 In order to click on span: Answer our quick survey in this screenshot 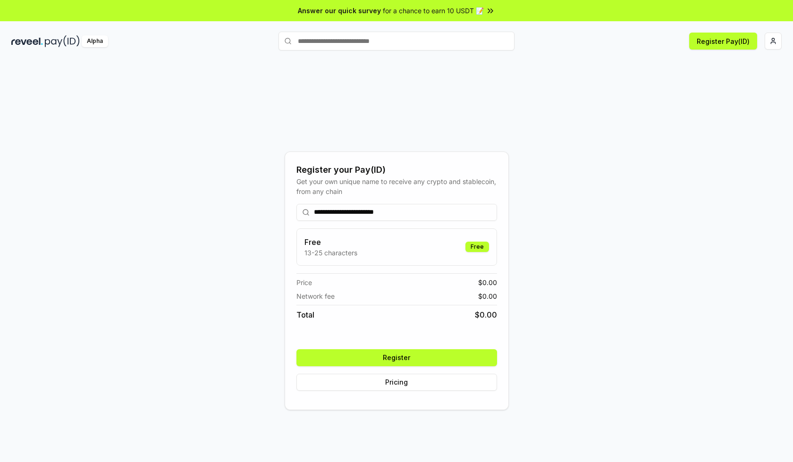, I will do `click(339, 10)`.